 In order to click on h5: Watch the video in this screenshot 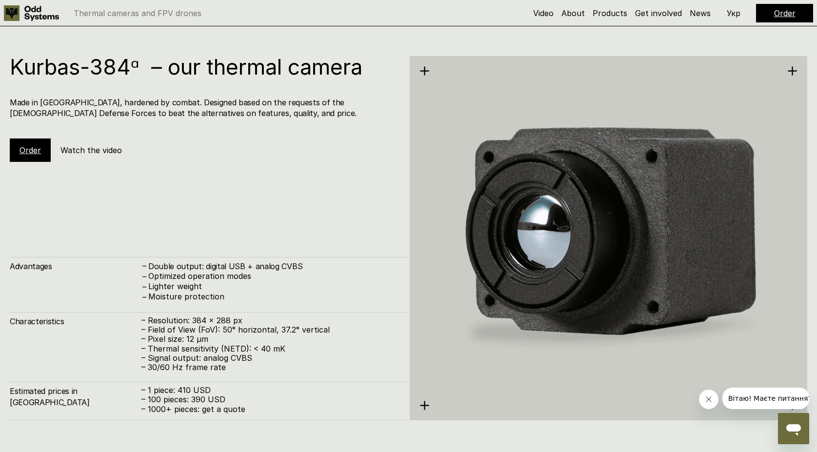, I will do `click(91, 150)`.